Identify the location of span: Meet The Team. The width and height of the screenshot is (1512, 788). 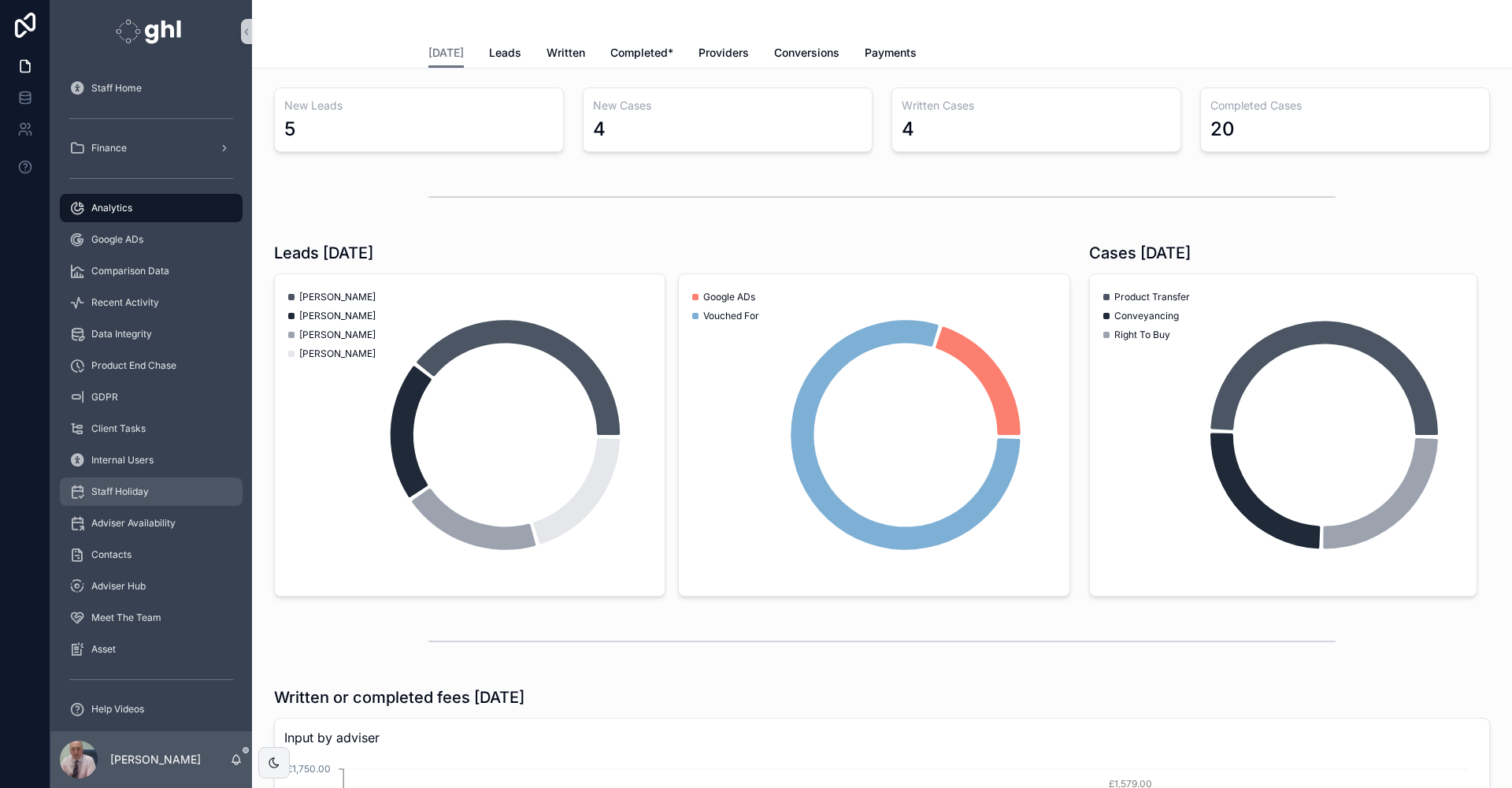
(126, 617).